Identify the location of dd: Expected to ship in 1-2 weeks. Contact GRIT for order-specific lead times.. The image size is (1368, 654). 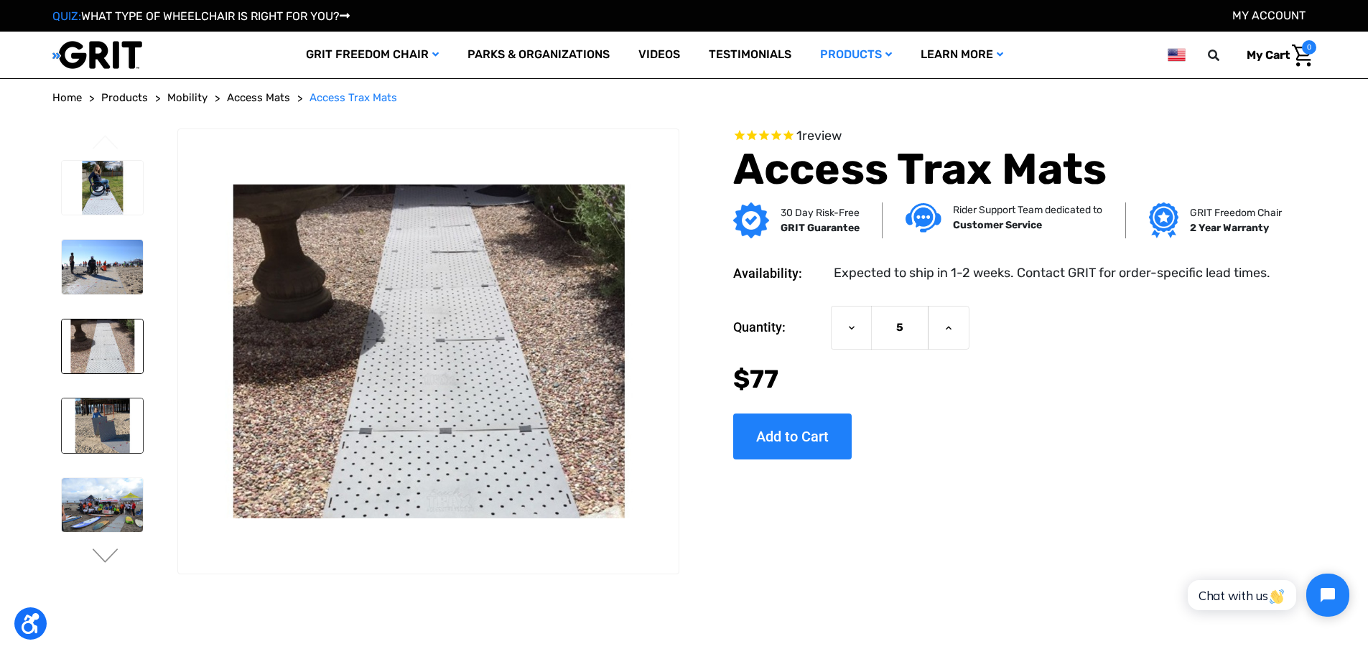
(1052, 273).